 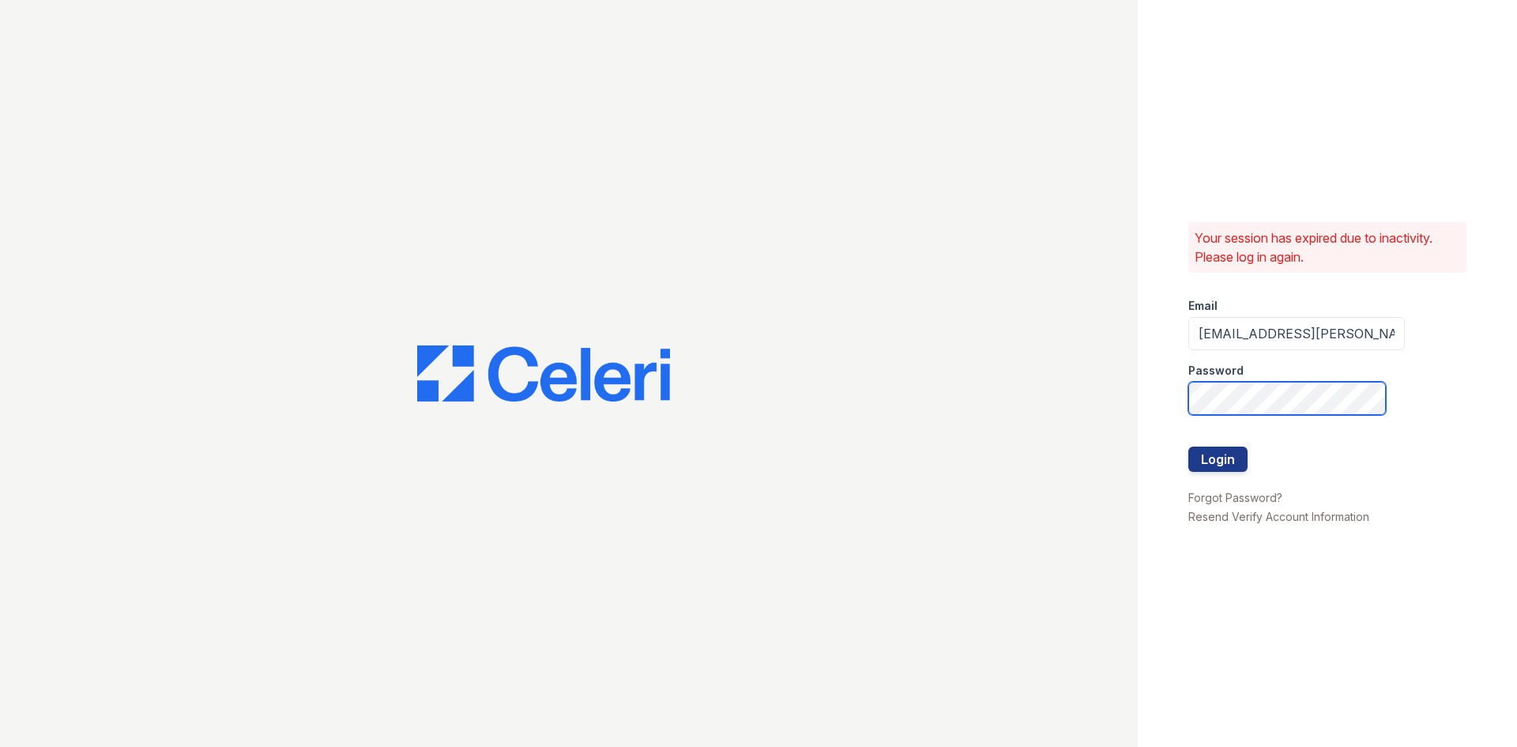 What do you see at coordinates (1278, 516) in the screenshot?
I see `a: Resend Verify Account Information` at bounding box center [1278, 516].